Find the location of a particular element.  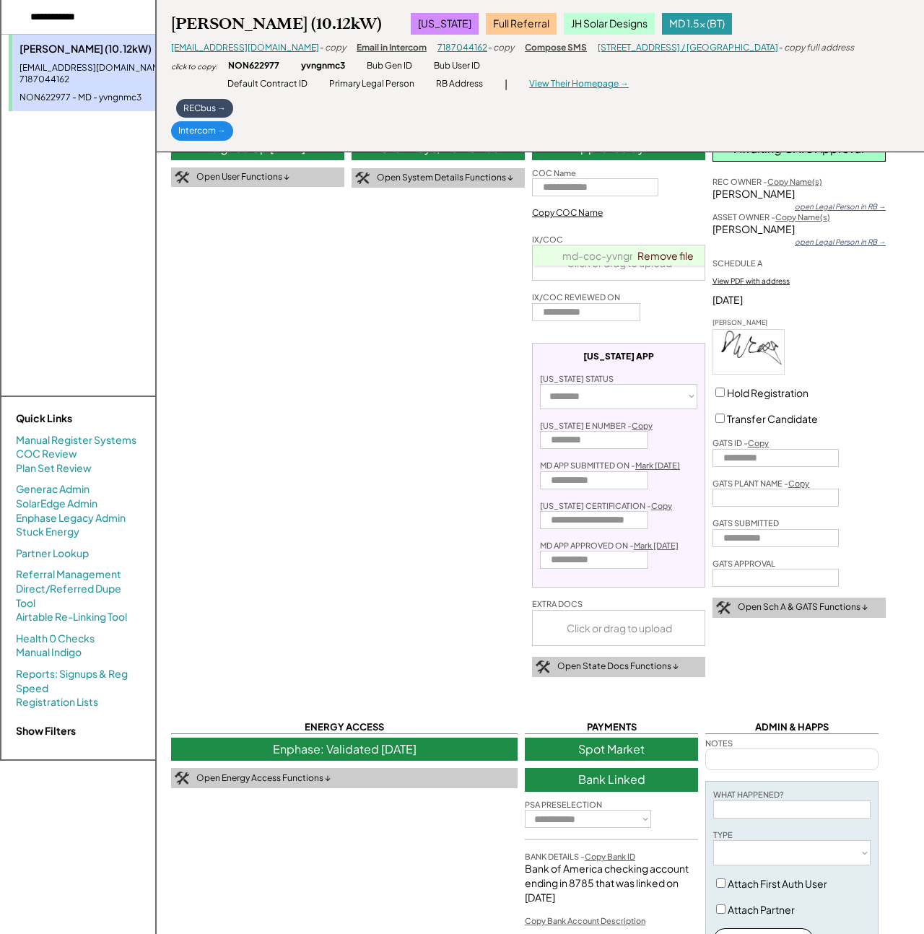

strong: Show Filters is located at coordinates (45, 731).